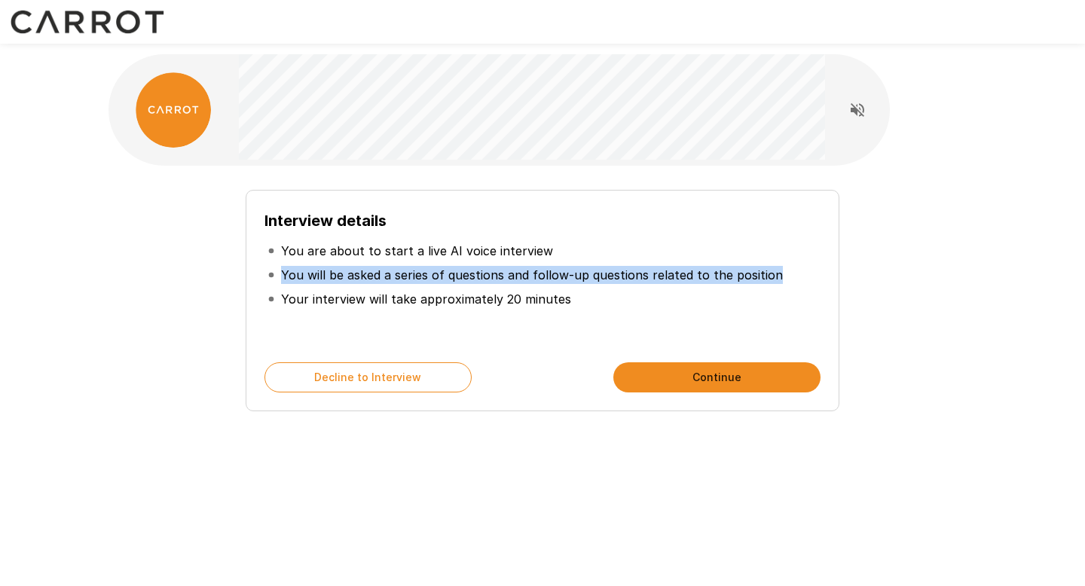 This screenshot has width=1085, height=586. What do you see at coordinates (326, 221) in the screenshot?
I see `b: Interview details` at bounding box center [326, 221].